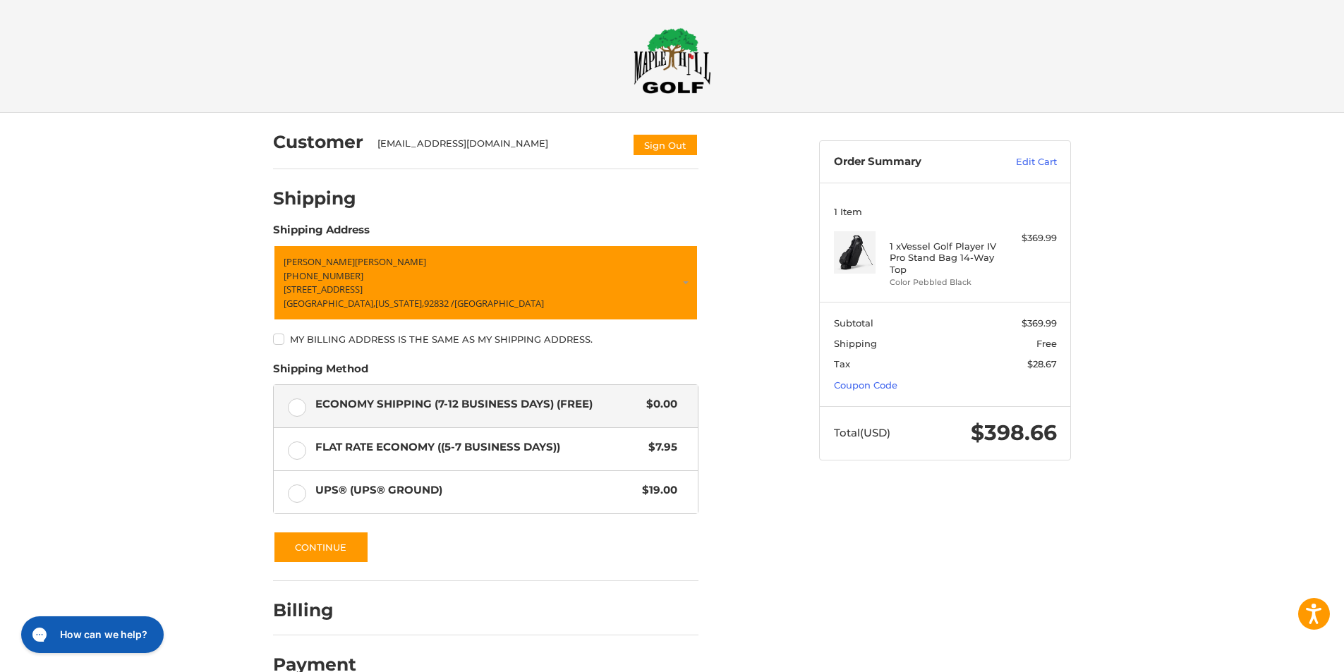 The image size is (1344, 672). What do you see at coordinates (478, 447) in the screenshot?
I see `span: Flat Rate Economy ((5-7 Business Days))` at bounding box center [478, 447].